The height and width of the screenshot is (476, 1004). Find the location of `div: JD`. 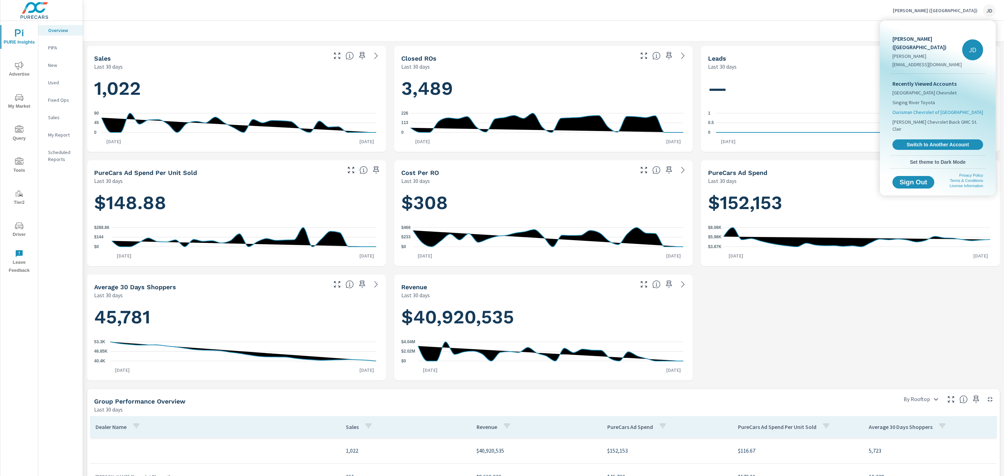

div: JD is located at coordinates (972, 50).